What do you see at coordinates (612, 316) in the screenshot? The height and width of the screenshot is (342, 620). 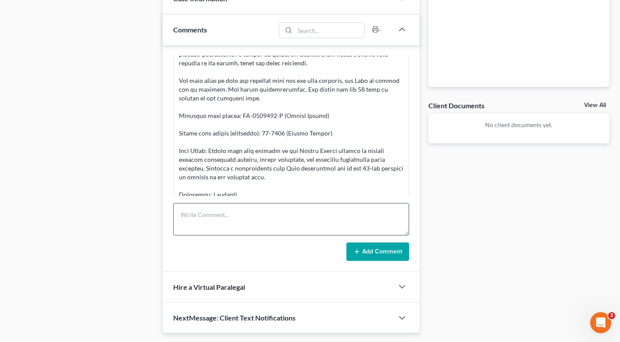 I see `span: 2` at bounding box center [612, 316].